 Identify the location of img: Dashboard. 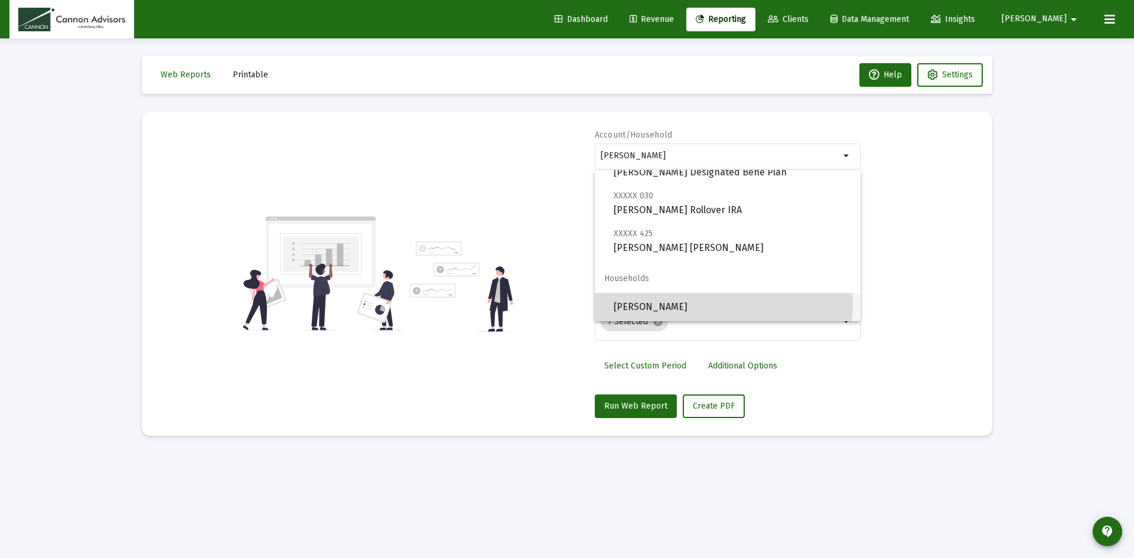
(71, 19).